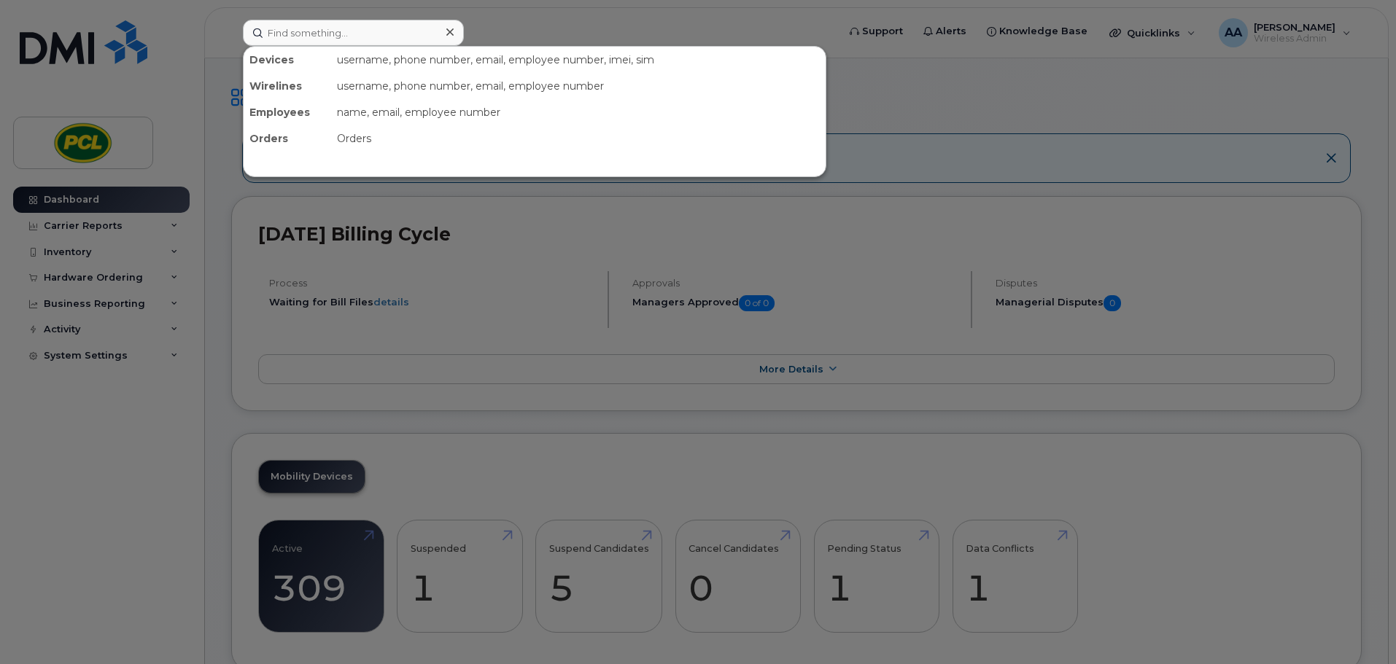 This screenshot has width=1396, height=664. What do you see at coordinates (578, 60) in the screenshot?
I see `div: username, phone number, email, employee number, imei, sim` at bounding box center [578, 60].